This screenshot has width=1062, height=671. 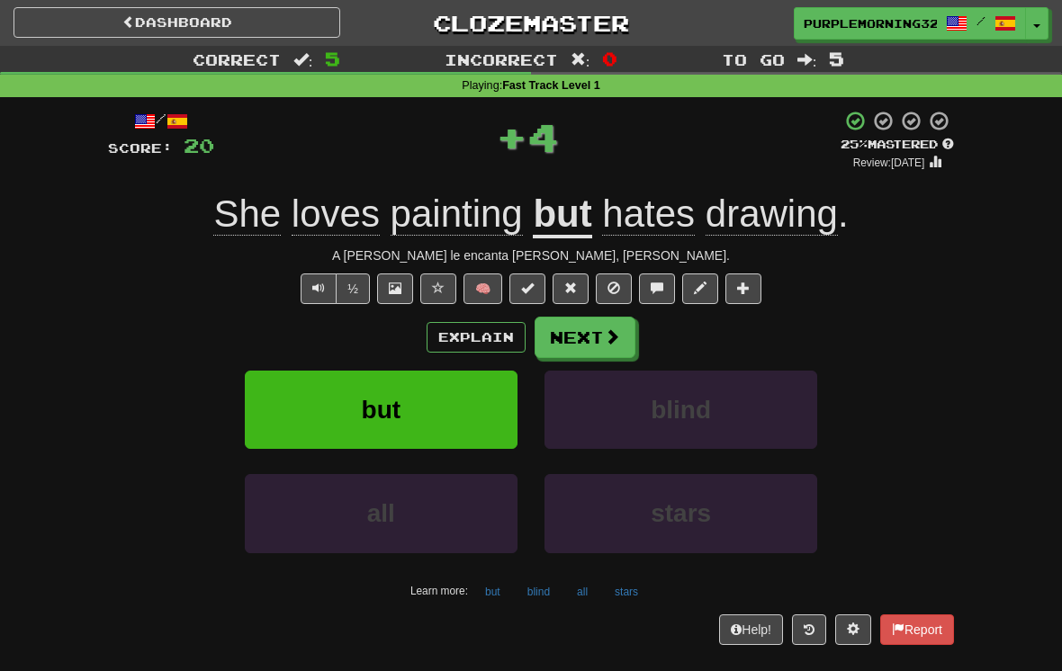 I want to click on span: painting, so click(x=456, y=214).